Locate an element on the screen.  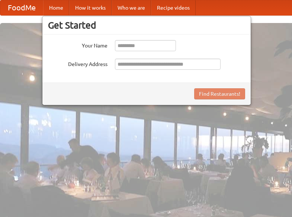
a: Recipe videos is located at coordinates (173, 8).